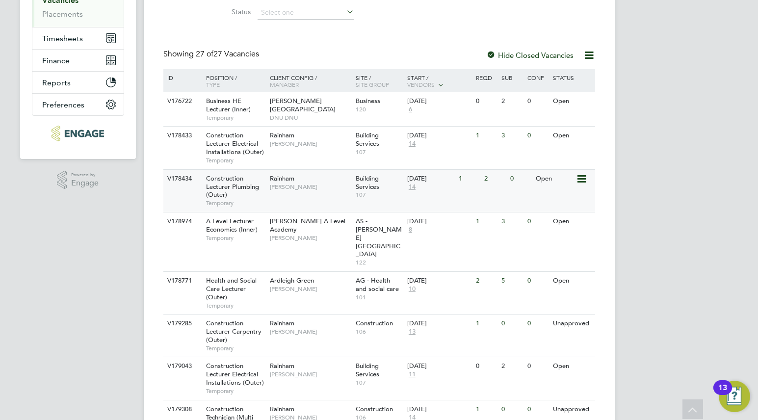 The image size is (758, 420). Describe the element at coordinates (235, 374) in the screenshot. I see `span: Construction Lecturer Electrical Installations (Outer)` at that location.